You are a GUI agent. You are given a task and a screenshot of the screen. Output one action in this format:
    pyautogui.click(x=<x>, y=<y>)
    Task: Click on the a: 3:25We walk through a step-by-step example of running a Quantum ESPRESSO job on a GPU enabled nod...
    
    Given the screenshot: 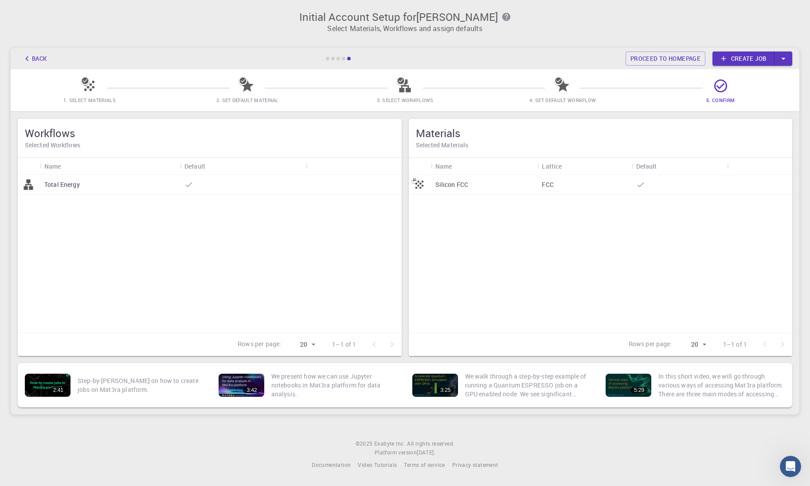 What is the action you would take?
    pyautogui.click(x=502, y=385)
    